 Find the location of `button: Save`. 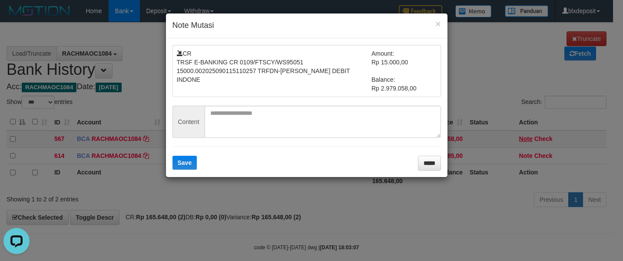

button: Save is located at coordinates (185, 162).